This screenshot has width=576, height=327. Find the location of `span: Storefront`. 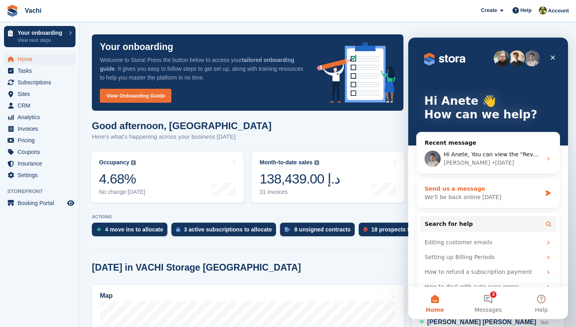

span: Storefront is located at coordinates (43, 191).